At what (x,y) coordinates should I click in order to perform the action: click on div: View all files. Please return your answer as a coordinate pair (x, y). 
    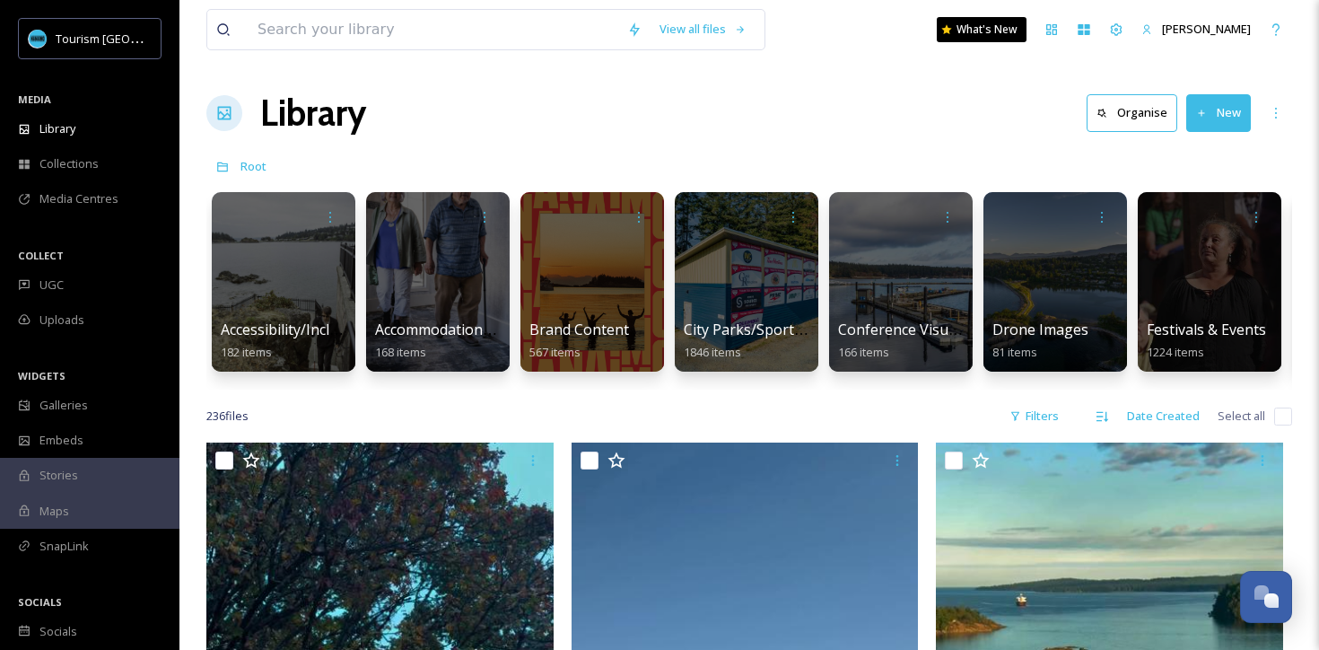
    Looking at the image, I should click on (703, 29).